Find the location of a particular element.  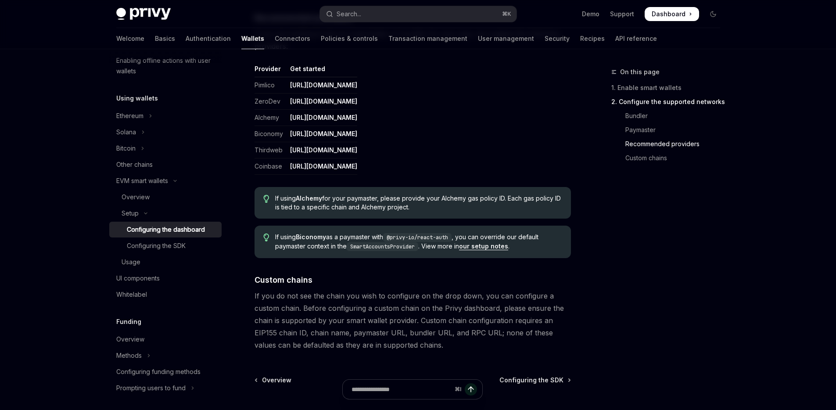

div: Ethereum is located at coordinates (130, 116).